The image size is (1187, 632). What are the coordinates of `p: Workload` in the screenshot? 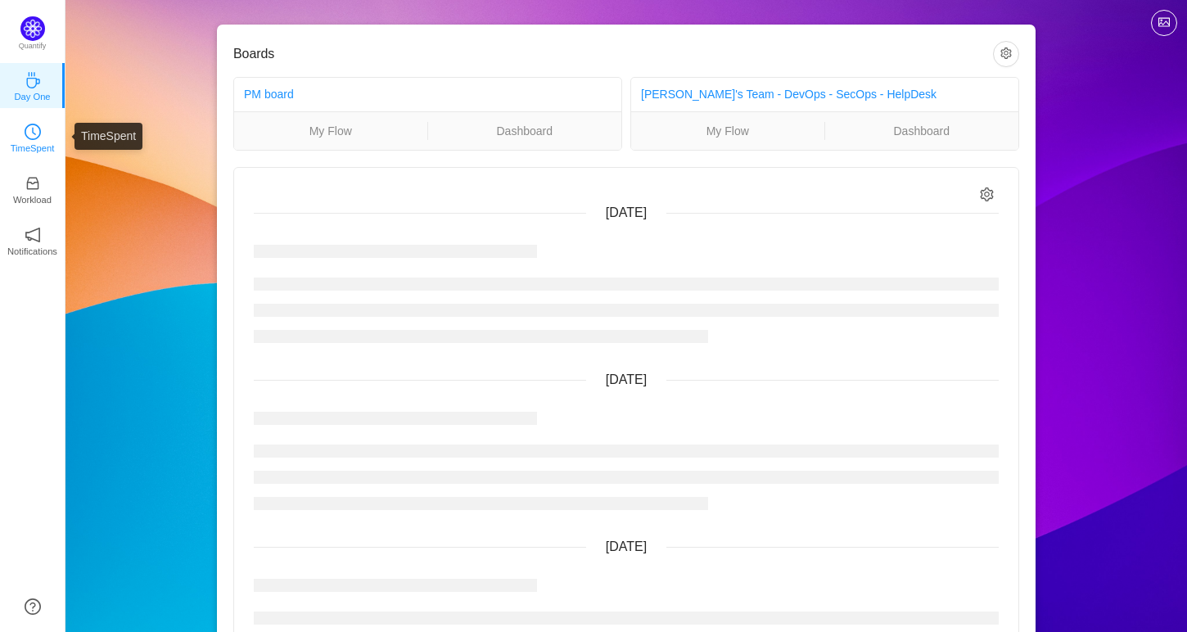 It's located at (32, 200).